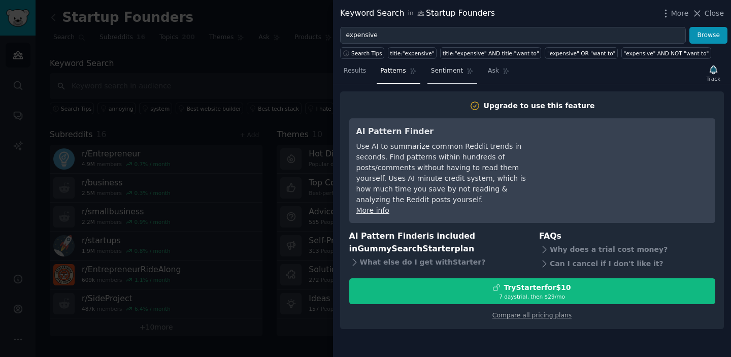 The height and width of the screenshot is (357, 731). What do you see at coordinates (412, 53) in the screenshot?
I see `a: title:"expensive"` at bounding box center [412, 53].